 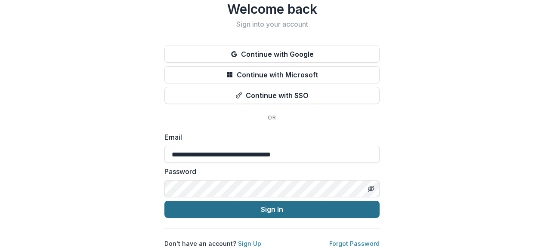 What do you see at coordinates (272, 210) in the screenshot?
I see `button: Sign In` at bounding box center [272, 210].